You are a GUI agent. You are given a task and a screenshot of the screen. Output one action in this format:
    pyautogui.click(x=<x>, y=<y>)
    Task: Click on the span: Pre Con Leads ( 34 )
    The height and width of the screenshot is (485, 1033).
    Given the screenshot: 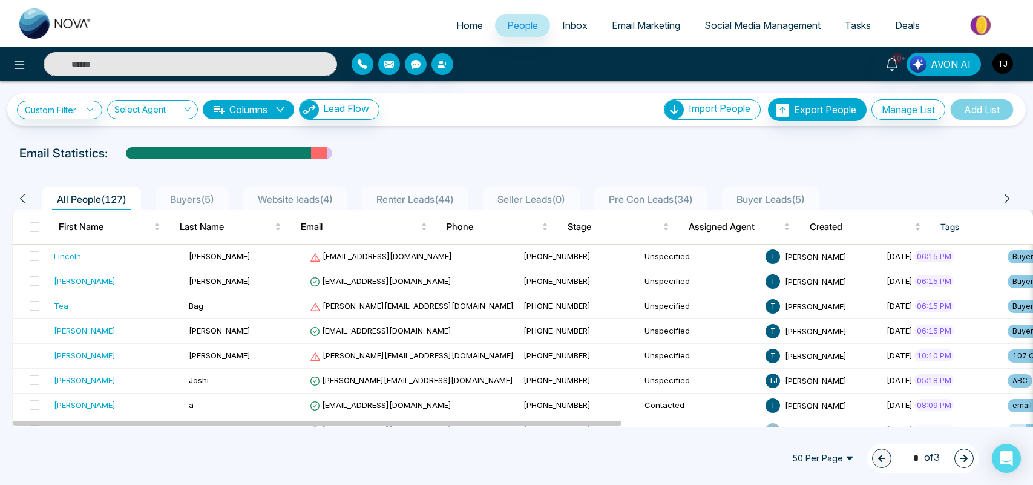 What is the action you would take?
    pyautogui.click(x=650, y=199)
    